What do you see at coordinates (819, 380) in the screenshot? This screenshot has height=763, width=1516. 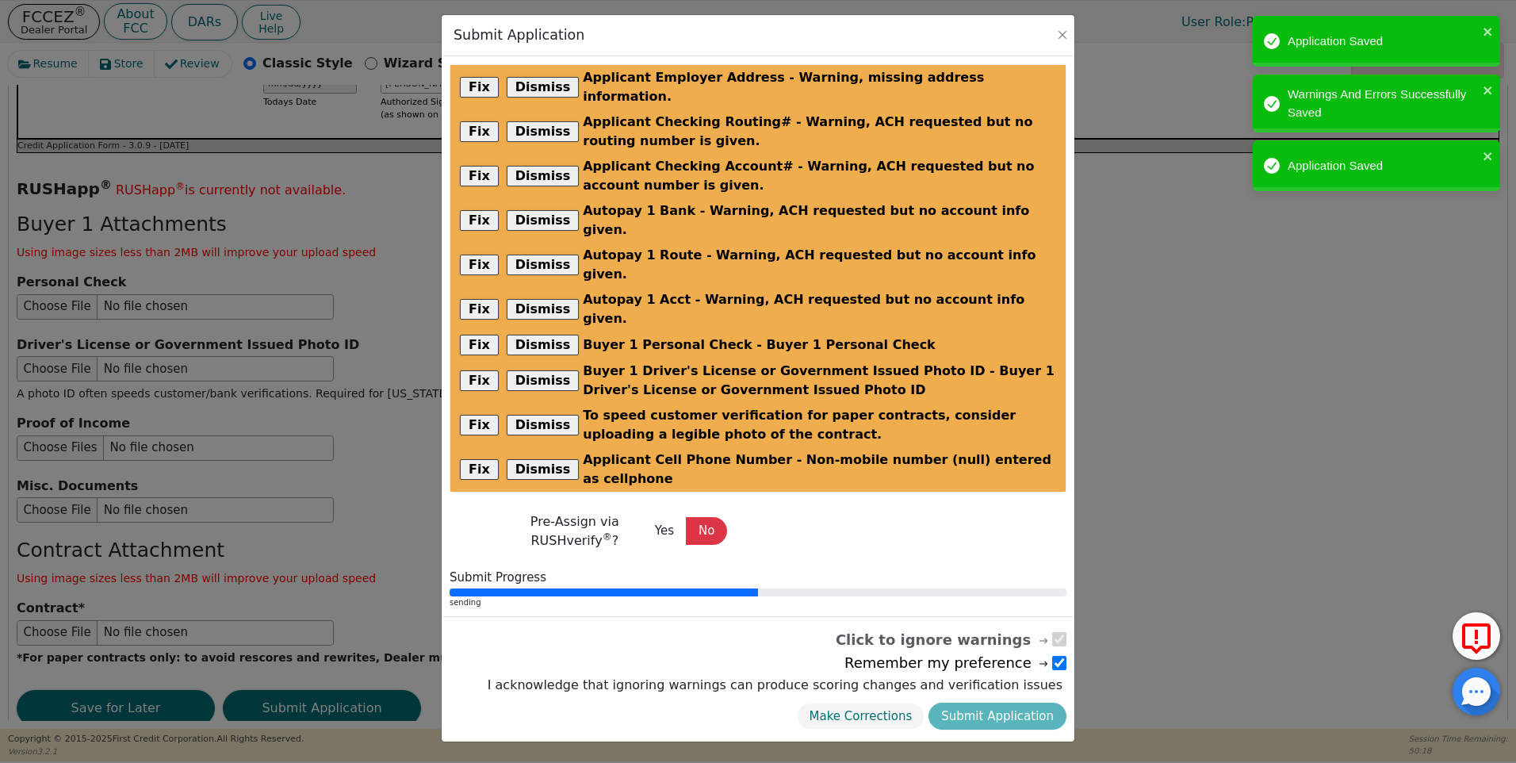 I see `span: Buyer 1 Driver's License or Government Issued Photo ID - Buyer 1 Driver's License or Government I...` at bounding box center [819, 380].